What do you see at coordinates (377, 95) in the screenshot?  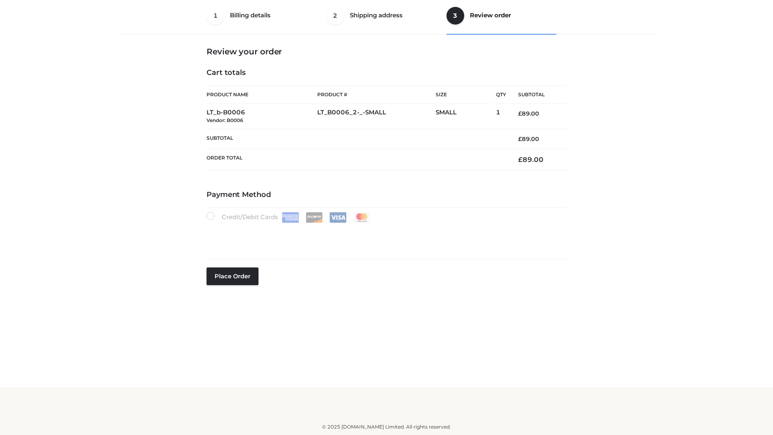 I see `th: Product #` at bounding box center [377, 95].